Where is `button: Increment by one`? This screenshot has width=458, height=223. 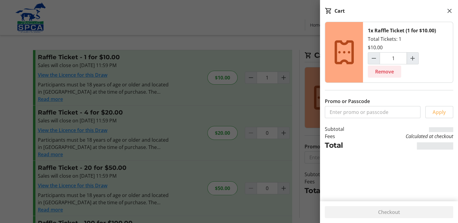 button: Increment by one is located at coordinates (412, 58).